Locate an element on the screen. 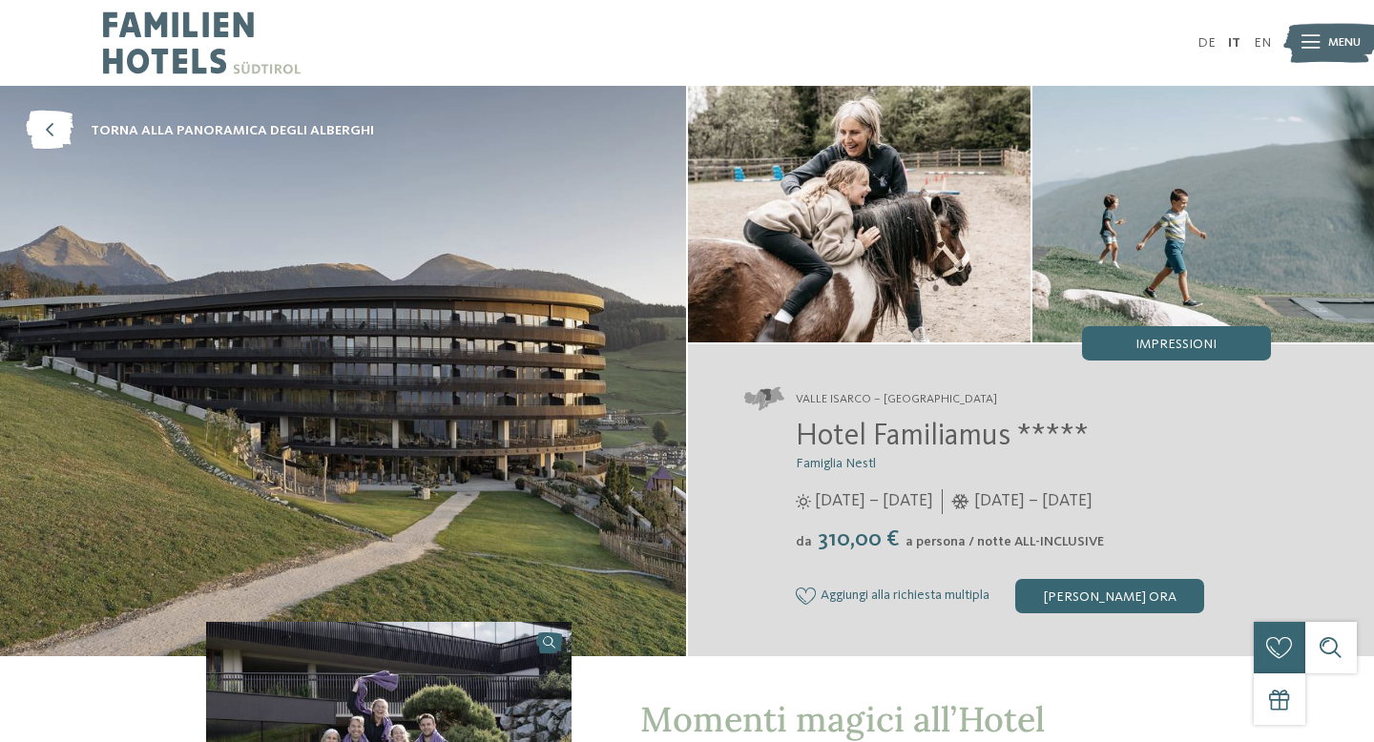 The image size is (1374, 742). i: Orari d'apertura estate is located at coordinates (804, 502).